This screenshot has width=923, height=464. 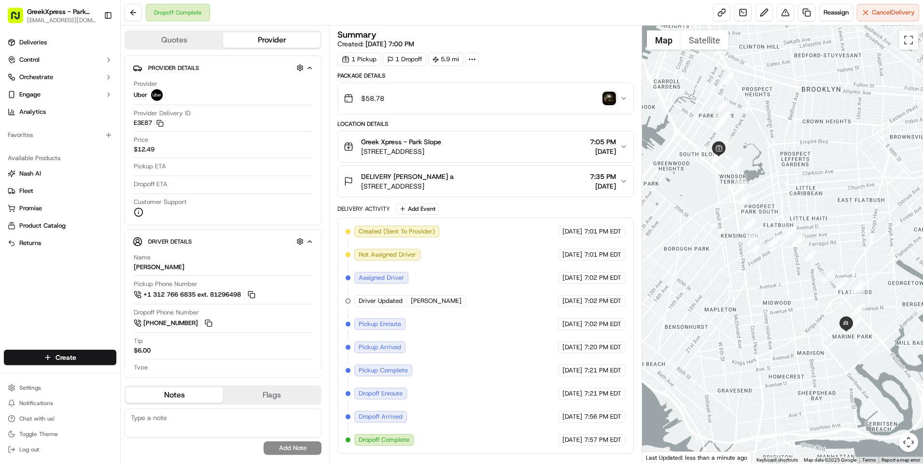 What do you see at coordinates (162, 113) in the screenshot?
I see `span: Provider Delivery ID` at bounding box center [162, 113].